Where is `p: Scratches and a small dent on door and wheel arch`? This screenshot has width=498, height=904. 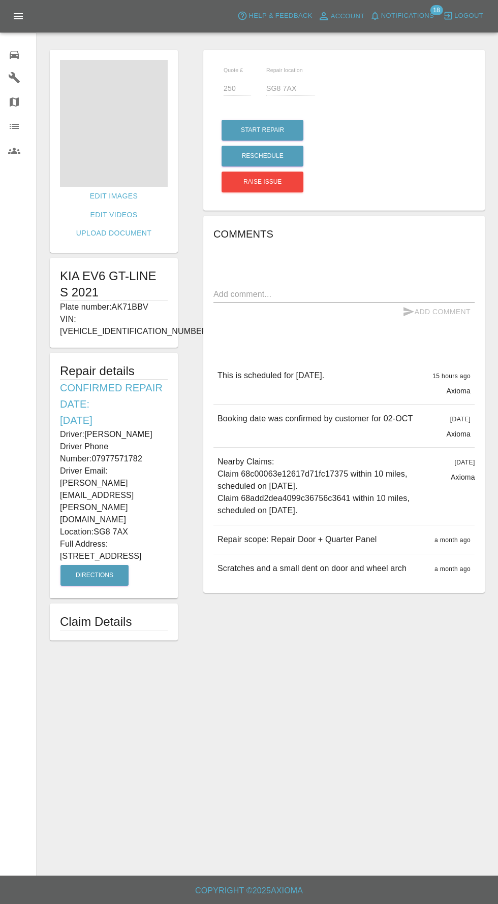 p: Scratches and a small dent on door and wheel arch is located at coordinates (312, 569).